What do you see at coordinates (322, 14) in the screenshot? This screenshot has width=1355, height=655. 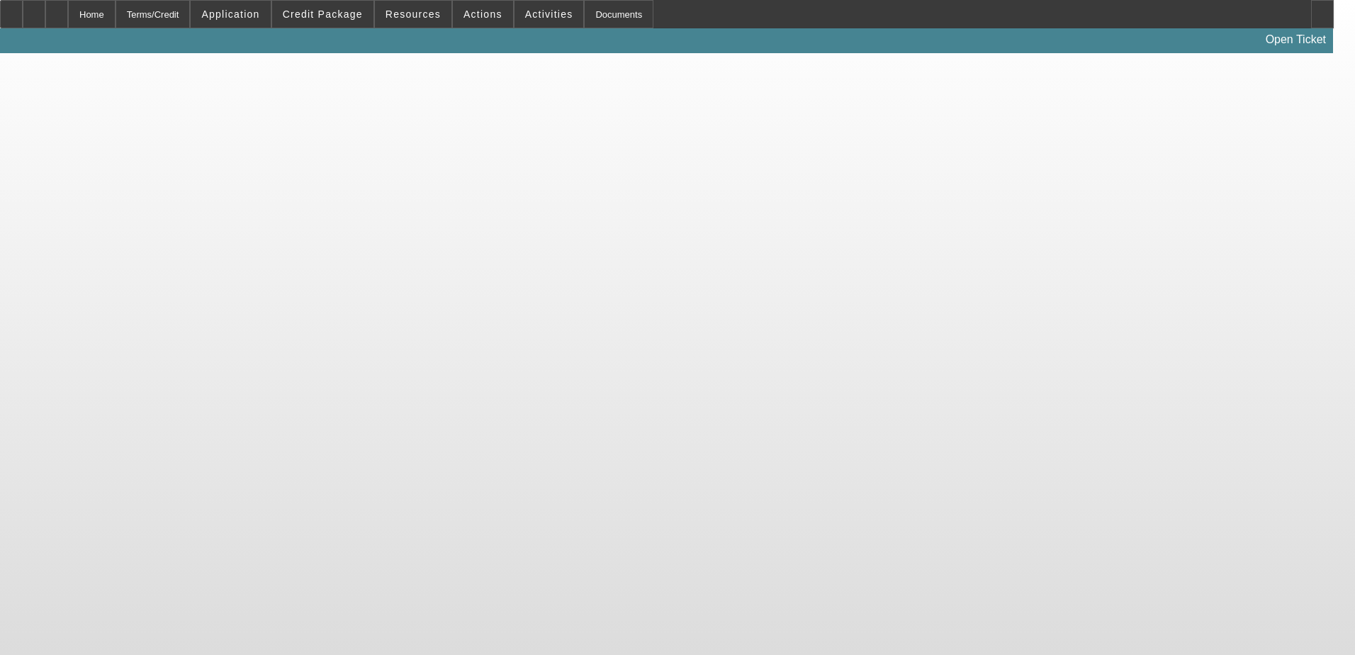 I see `button: Credit Package` at bounding box center [322, 14].